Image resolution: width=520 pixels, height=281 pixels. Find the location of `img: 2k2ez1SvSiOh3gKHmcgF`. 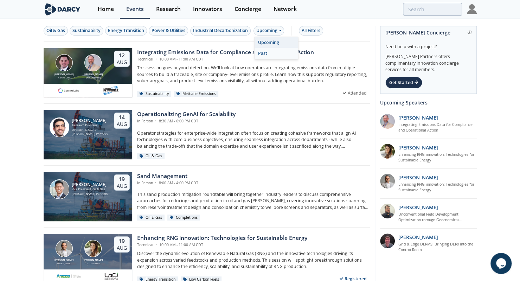

img: 2k2ez1SvSiOh3gKHmcgF is located at coordinates (387, 211).